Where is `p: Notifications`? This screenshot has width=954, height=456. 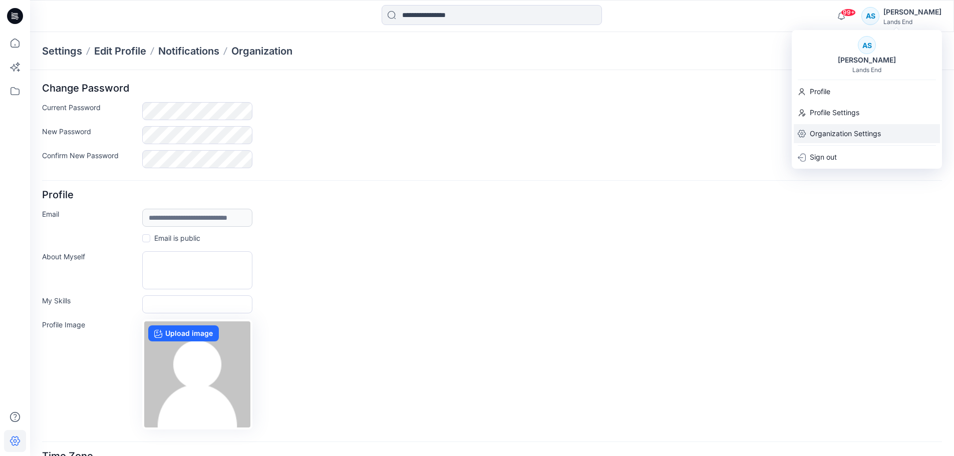
p: Notifications is located at coordinates (189, 51).